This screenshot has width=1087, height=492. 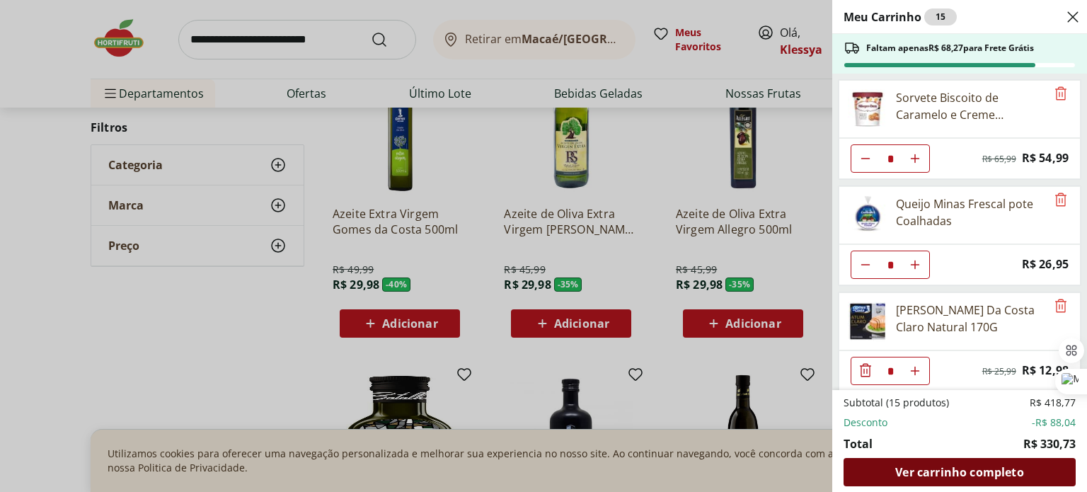 I want to click on span: R$ 330,73, so click(x=1049, y=444).